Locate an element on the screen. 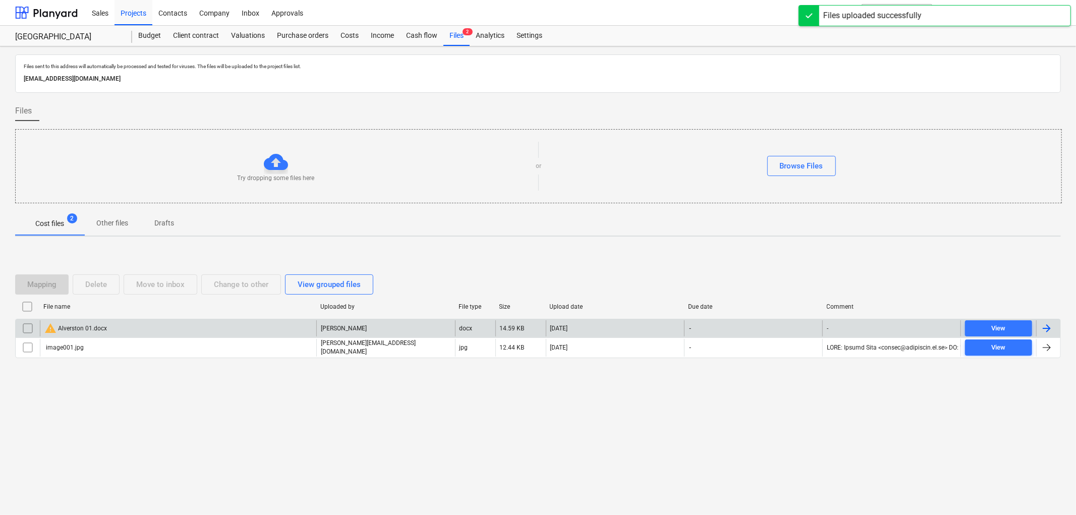  div: Settings is located at coordinates (529, 36).